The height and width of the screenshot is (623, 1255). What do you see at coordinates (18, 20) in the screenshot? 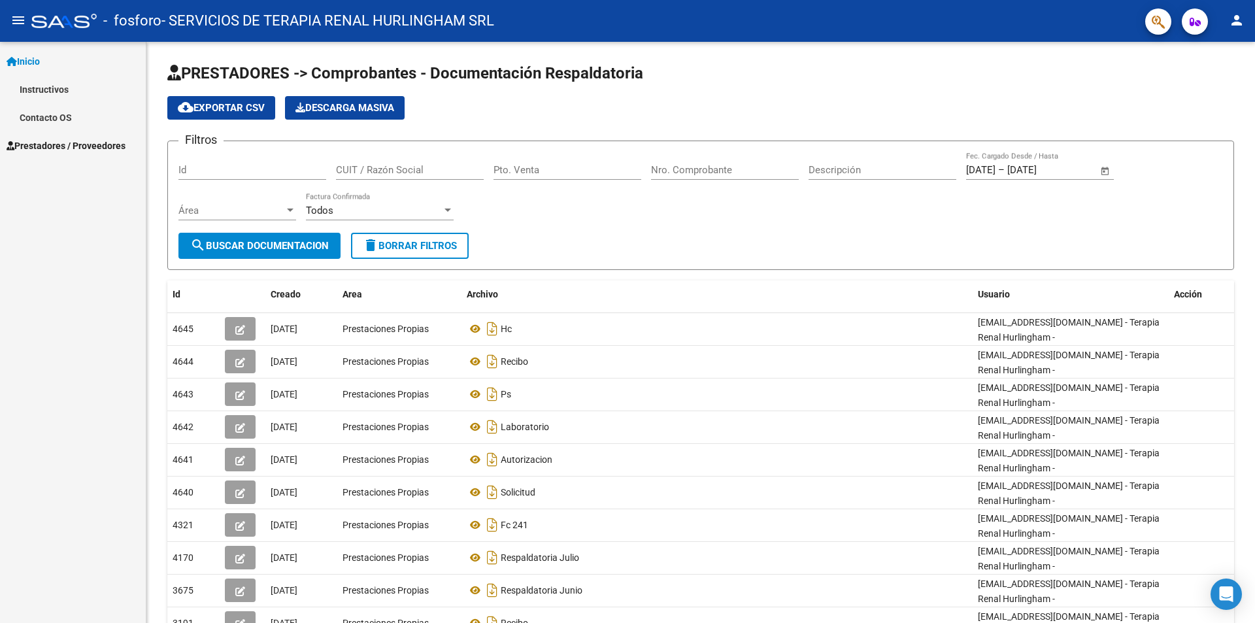
I see `mat-icon: menu` at bounding box center [18, 20].